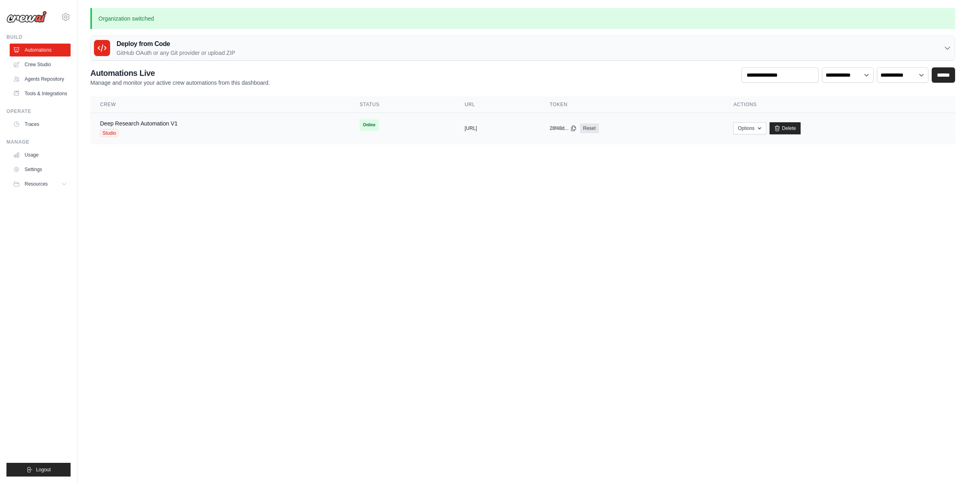 This screenshot has width=968, height=483. What do you see at coordinates (402, 104) in the screenshot?
I see `th: Status` at bounding box center [402, 104].